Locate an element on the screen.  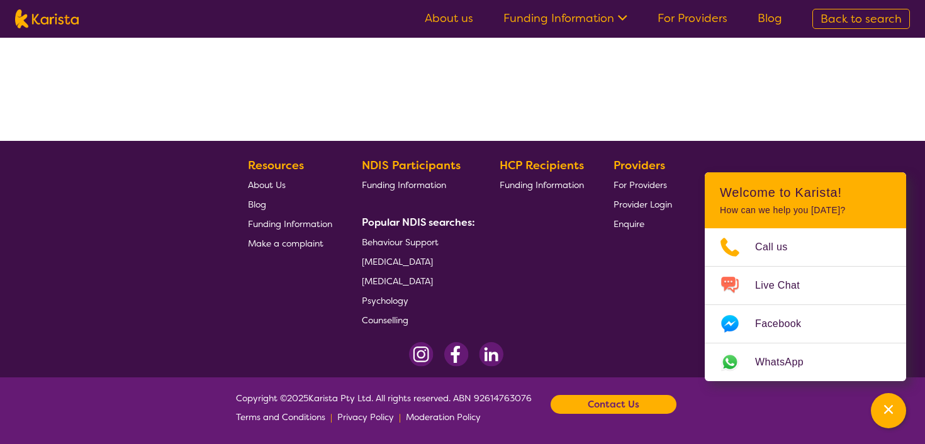
b: NDIS Participants is located at coordinates (411, 166).